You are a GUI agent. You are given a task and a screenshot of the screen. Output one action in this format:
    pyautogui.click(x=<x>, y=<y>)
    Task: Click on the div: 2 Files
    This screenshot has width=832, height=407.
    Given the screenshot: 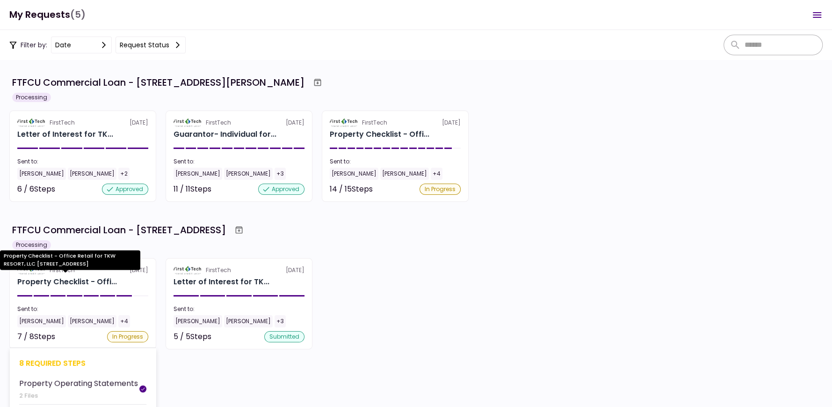 What is the action you would take?
    pyautogui.click(x=79, y=395)
    